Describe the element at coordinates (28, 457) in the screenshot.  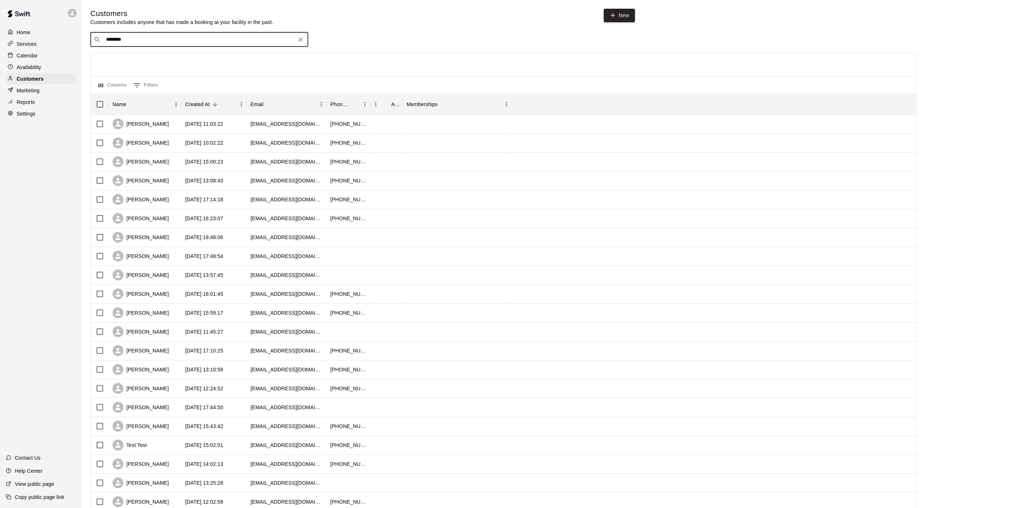
I see `p: Contact Us` at that location.